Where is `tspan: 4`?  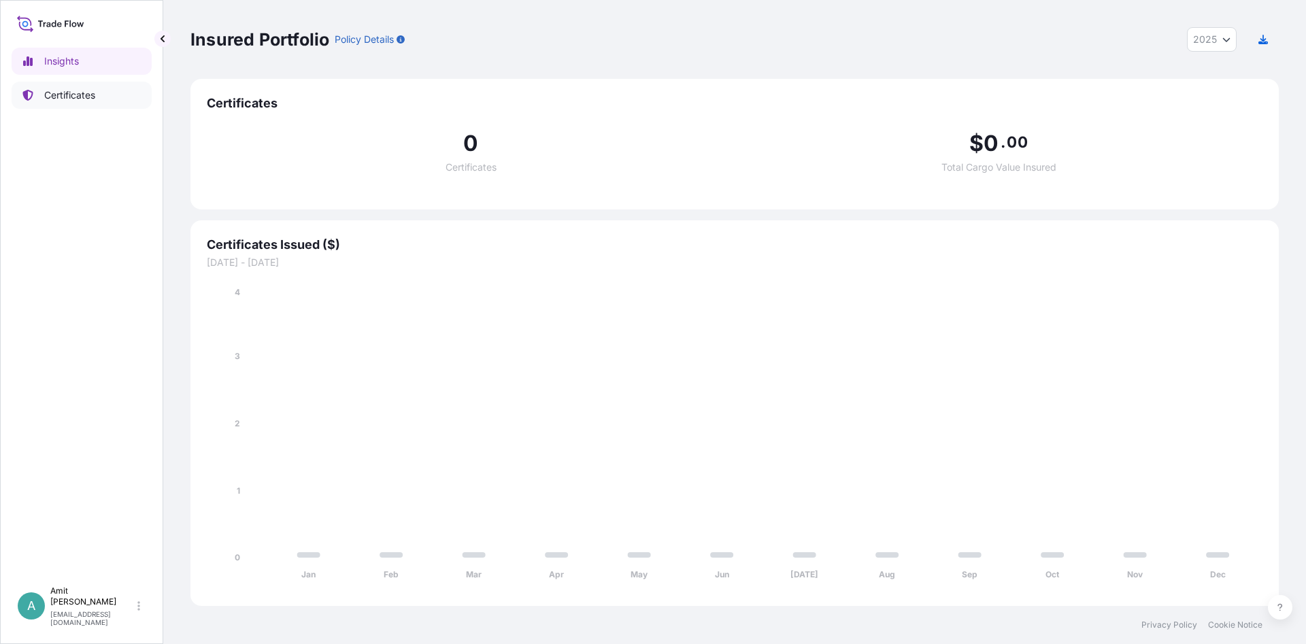 tspan: 4 is located at coordinates (237, 292).